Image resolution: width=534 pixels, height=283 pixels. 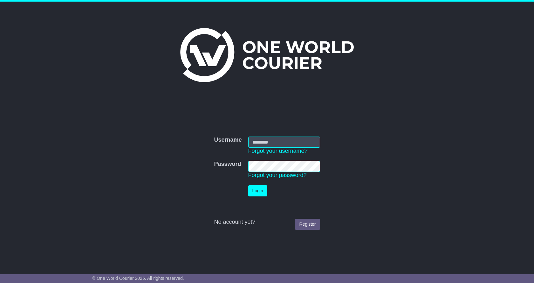 What do you see at coordinates (258, 190) in the screenshot?
I see `button: Login` at bounding box center [258, 190].